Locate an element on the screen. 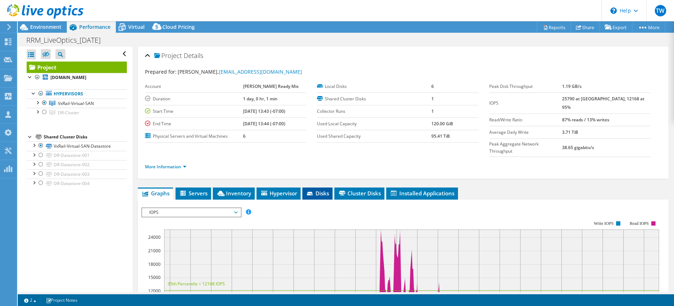 The image size is (674, 306). span: Virtual is located at coordinates (136, 27).